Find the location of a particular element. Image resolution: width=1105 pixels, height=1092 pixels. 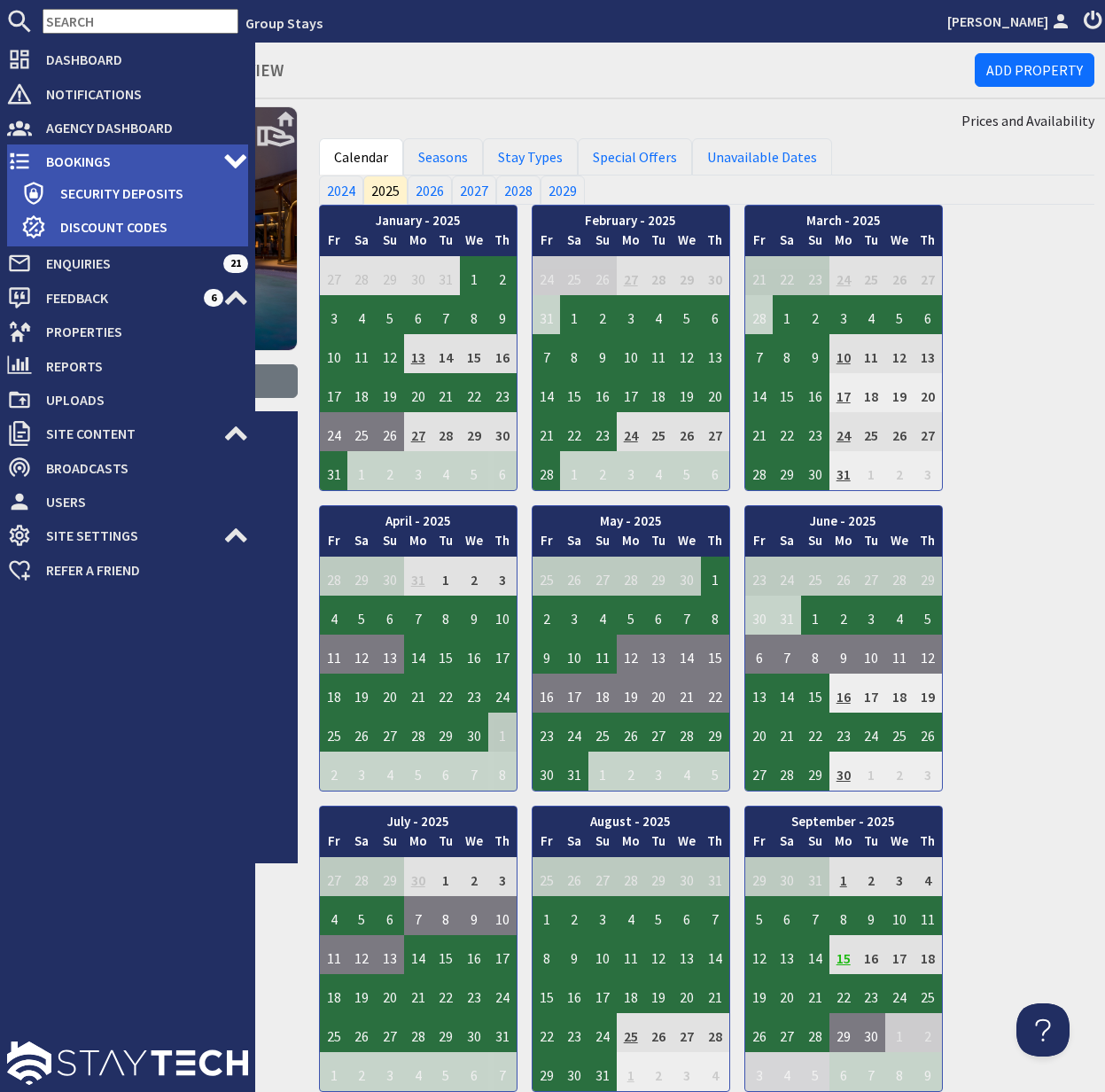

span: Security Deposits is located at coordinates (148, 193).